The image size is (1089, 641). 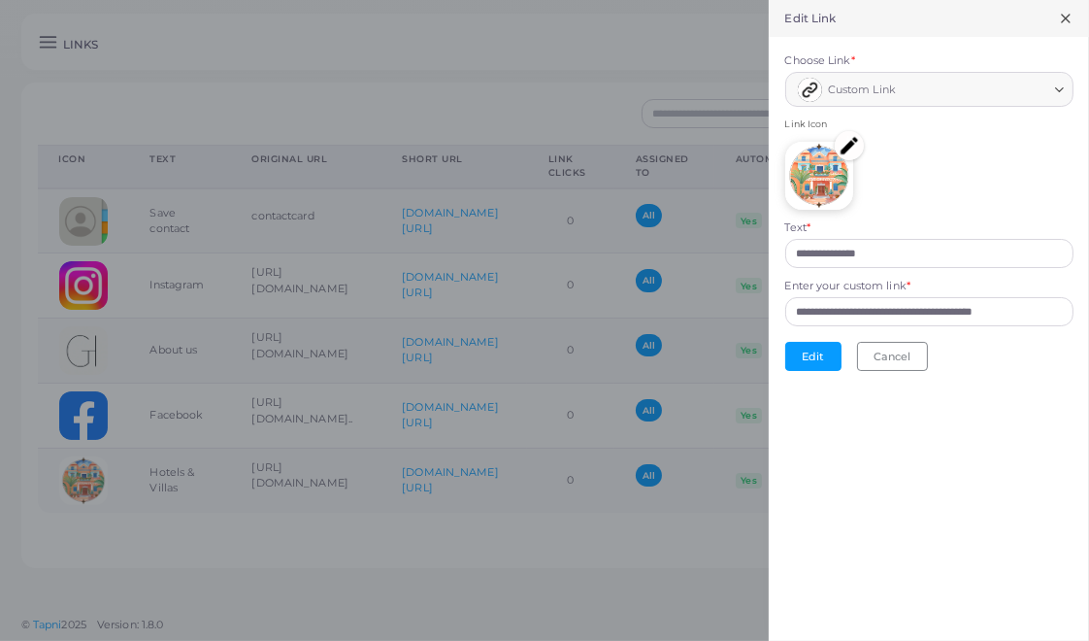 What do you see at coordinates (892, 356) in the screenshot?
I see `button: Cancel` at bounding box center [892, 356].